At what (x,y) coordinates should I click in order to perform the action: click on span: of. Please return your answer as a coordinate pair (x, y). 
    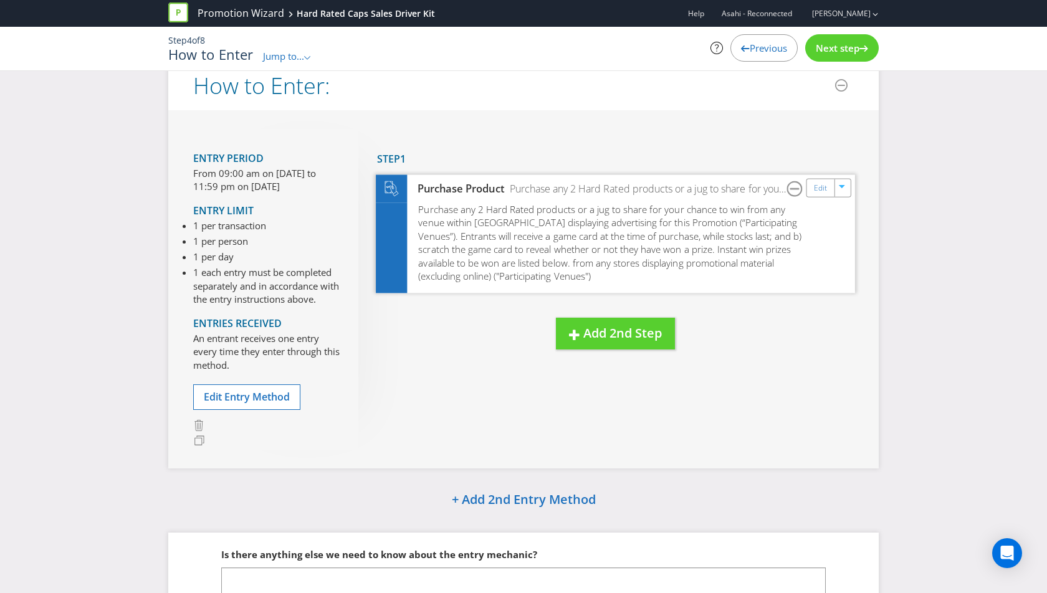
    Looking at the image, I should click on (196, 40).